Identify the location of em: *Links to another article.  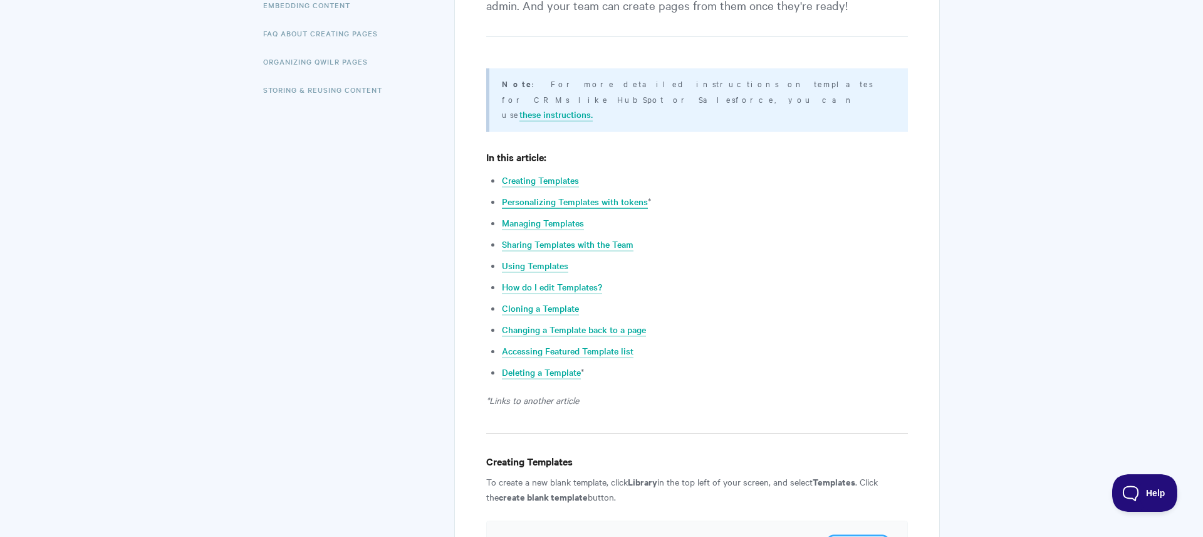
(533, 400).